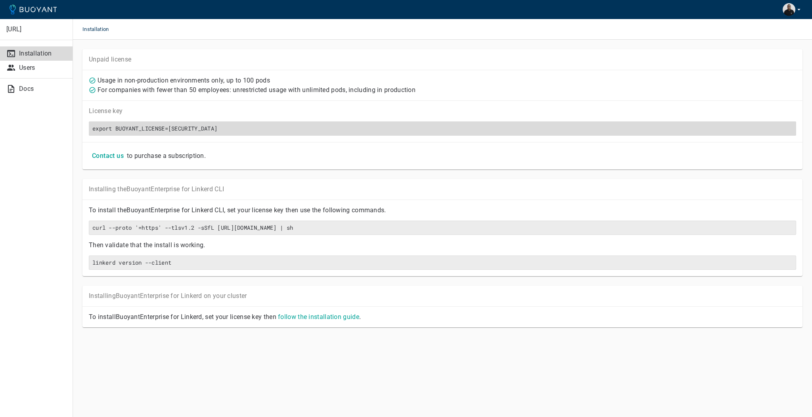 This screenshot has width=812, height=417. Describe the element at coordinates (442, 262) in the screenshot. I see `h6: linkerd version --client` at that location.